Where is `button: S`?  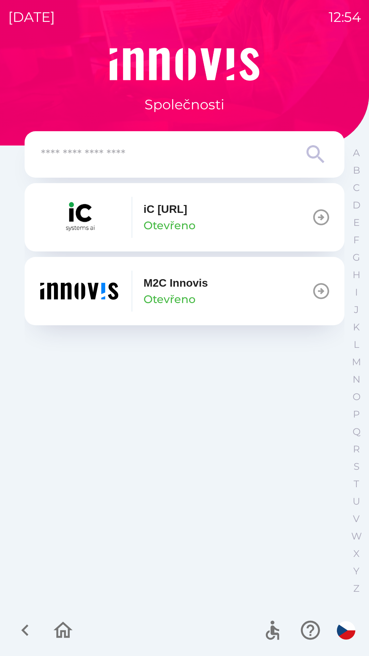 button: S is located at coordinates (356, 466).